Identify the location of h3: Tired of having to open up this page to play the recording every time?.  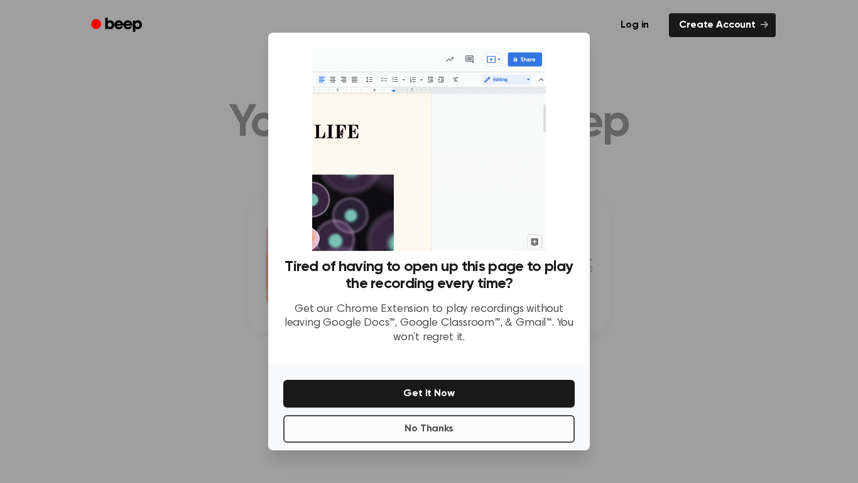
(429, 275).